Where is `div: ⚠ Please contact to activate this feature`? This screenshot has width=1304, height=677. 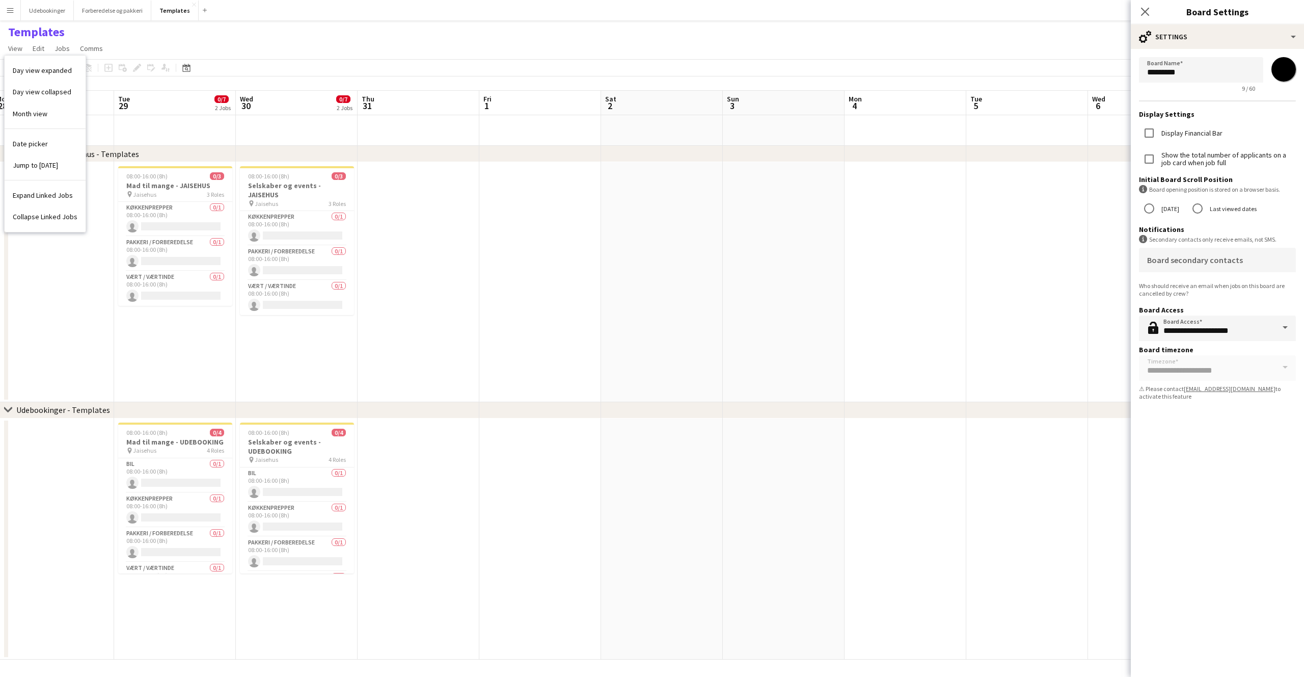
div: ⚠ Please contact to activate this feature is located at coordinates (1218, 392).